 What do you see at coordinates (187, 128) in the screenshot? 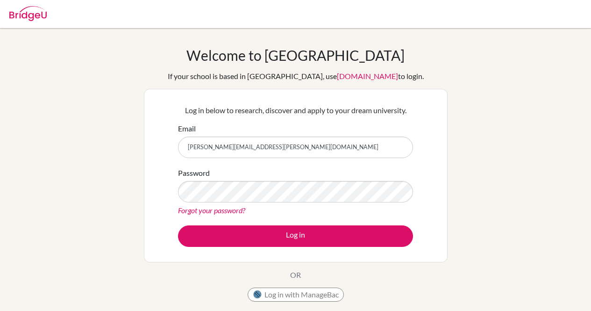
I see `label: Email` at bounding box center [187, 128].